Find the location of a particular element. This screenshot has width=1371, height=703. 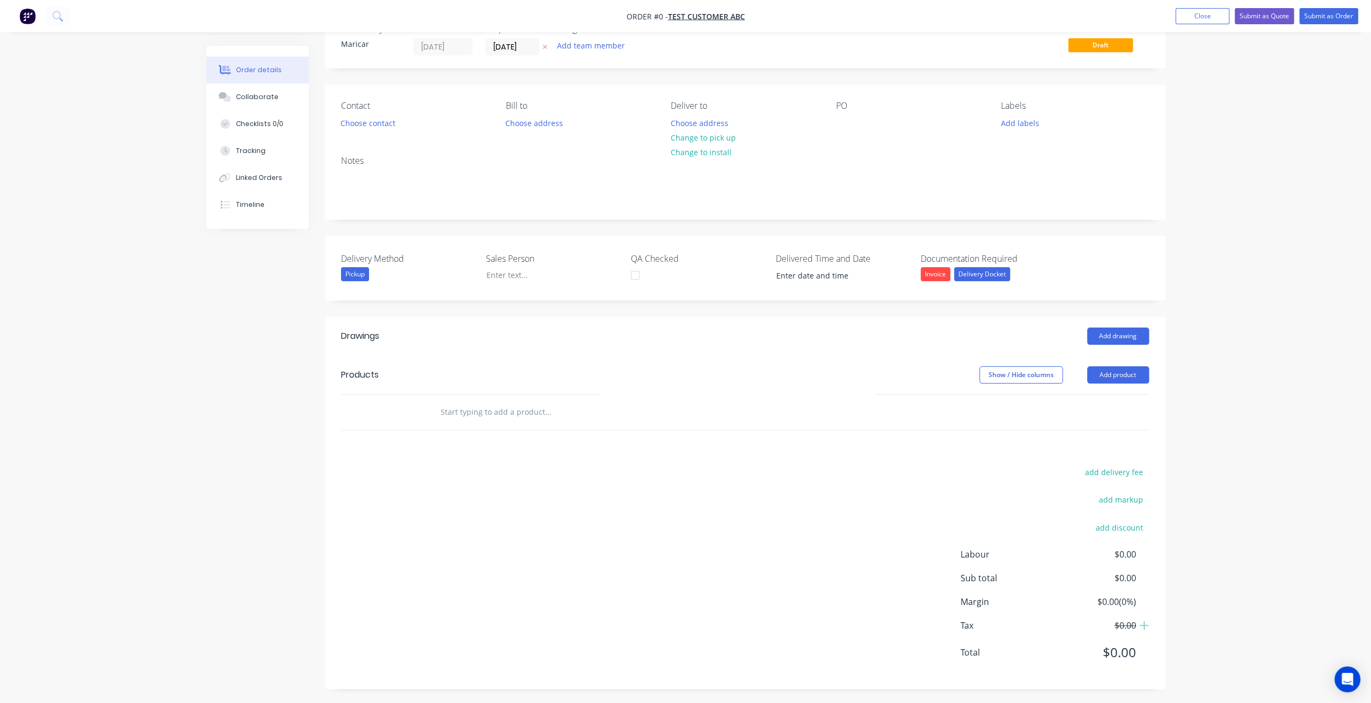

button: Checklists 0/0 is located at coordinates (258, 124).